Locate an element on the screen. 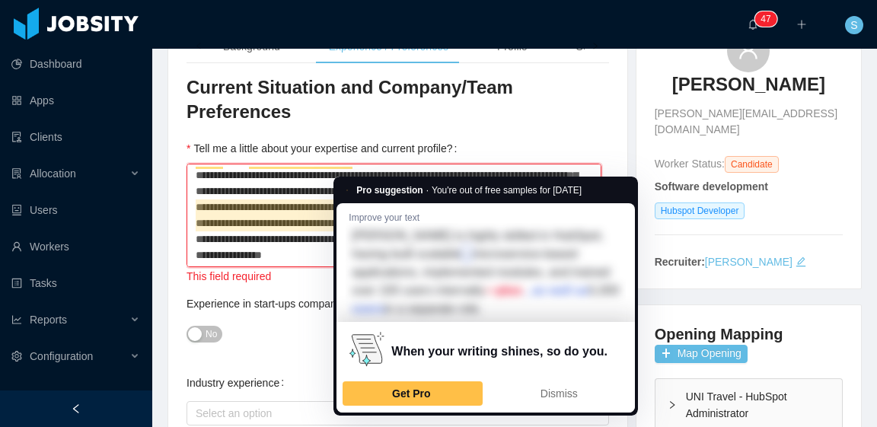 The image size is (877, 427). i: icon: left is located at coordinates (199, 46).